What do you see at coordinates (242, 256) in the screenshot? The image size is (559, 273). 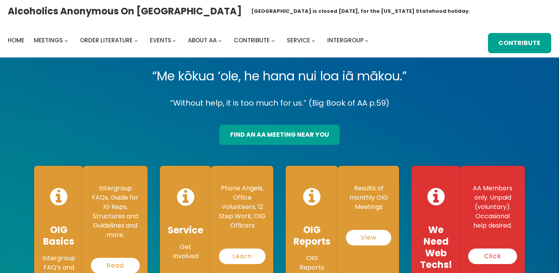 I see `a: Learn More…` at bounding box center [242, 256].